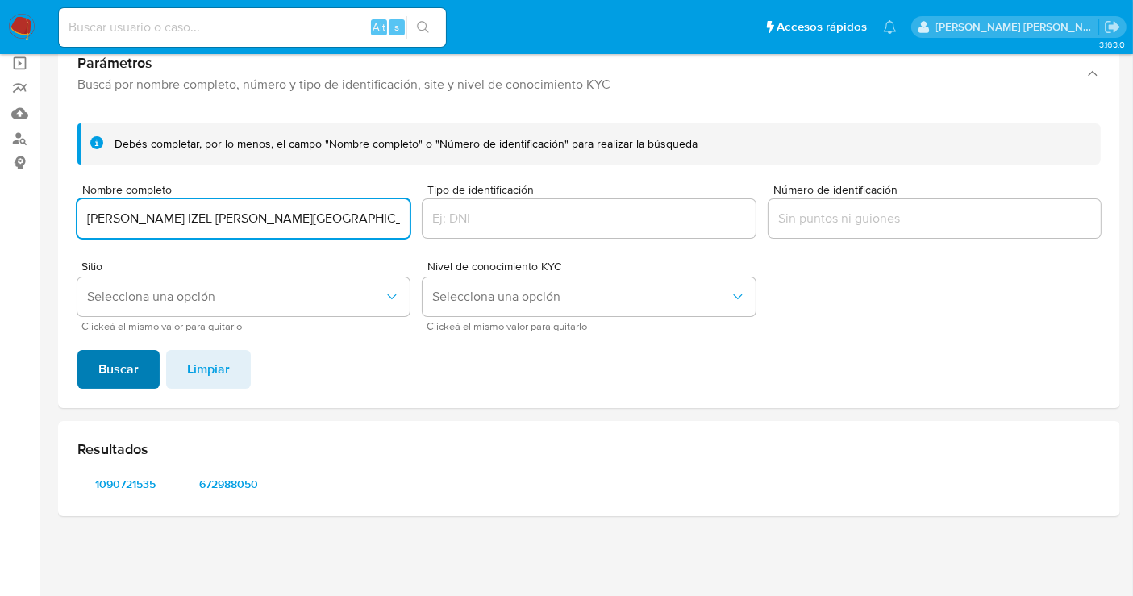  Describe the element at coordinates (397, 27) in the screenshot. I see `span: s` at that location.